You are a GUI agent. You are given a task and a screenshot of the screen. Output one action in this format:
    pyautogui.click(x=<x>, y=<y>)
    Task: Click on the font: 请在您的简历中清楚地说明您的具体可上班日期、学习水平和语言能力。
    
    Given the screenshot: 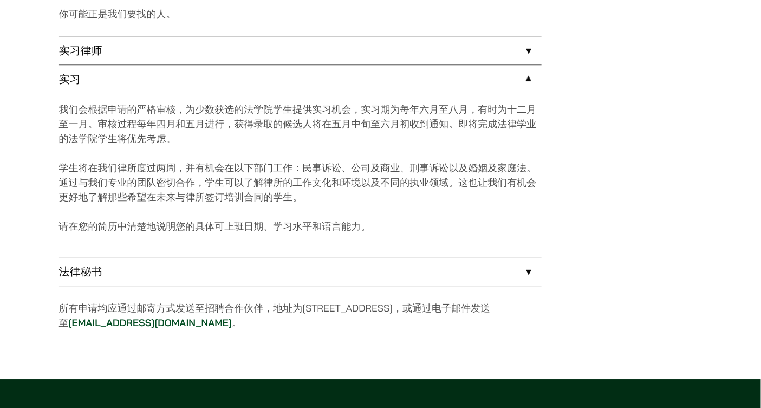 What is the action you would take?
    pyautogui.click(x=215, y=226)
    